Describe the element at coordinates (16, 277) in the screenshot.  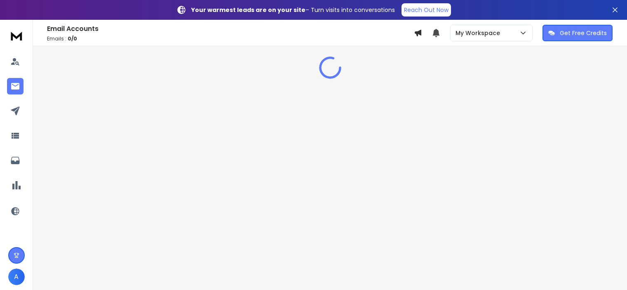
I see `span: A` at that location.